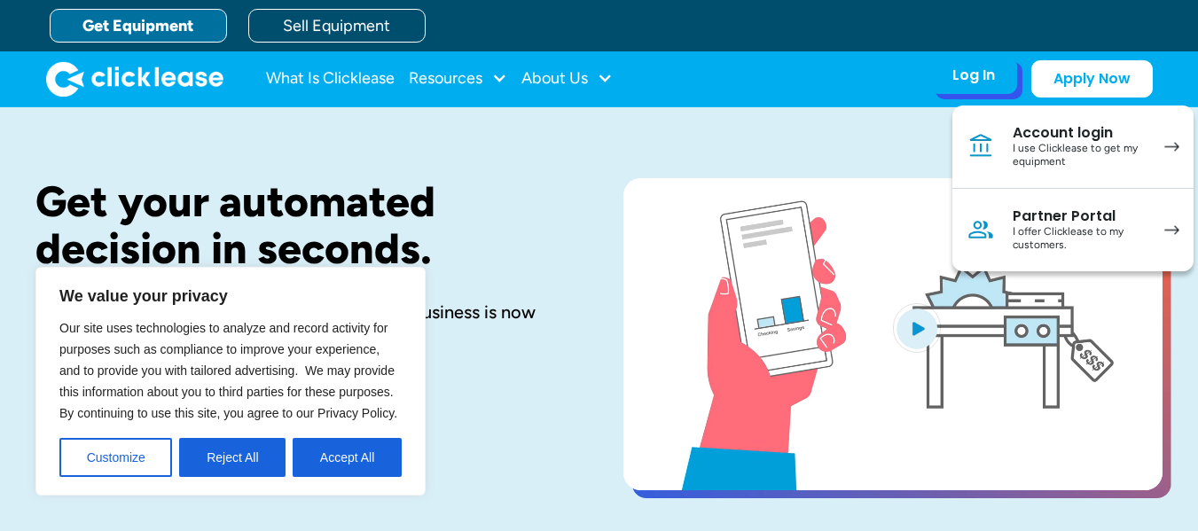 The width and height of the screenshot is (1198, 531). What do you see at coordinates (232, 457) in the screenshot?
I see `button: Reject All` at bounding box center [232, 457].